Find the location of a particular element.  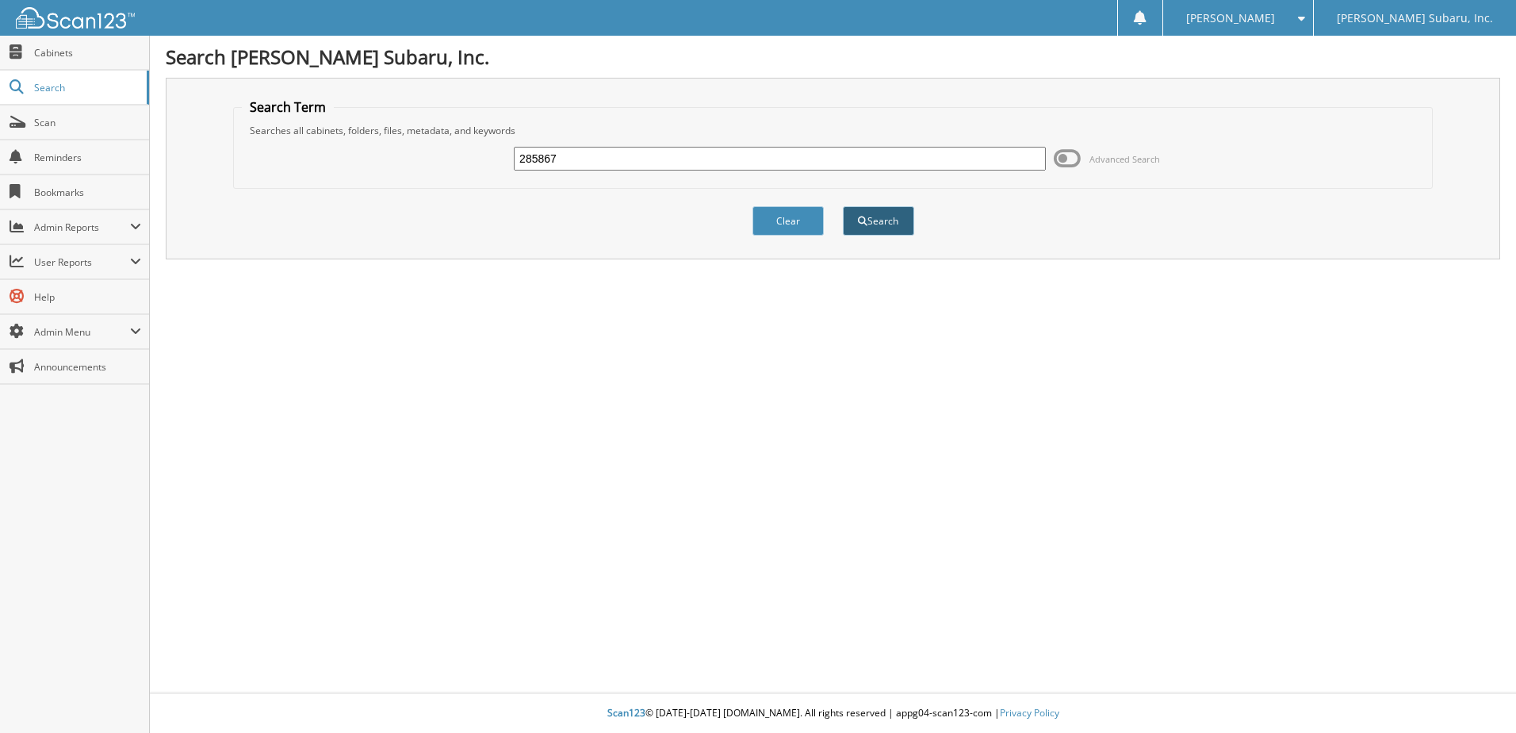

span: Help is located at coordinates (87, 297).